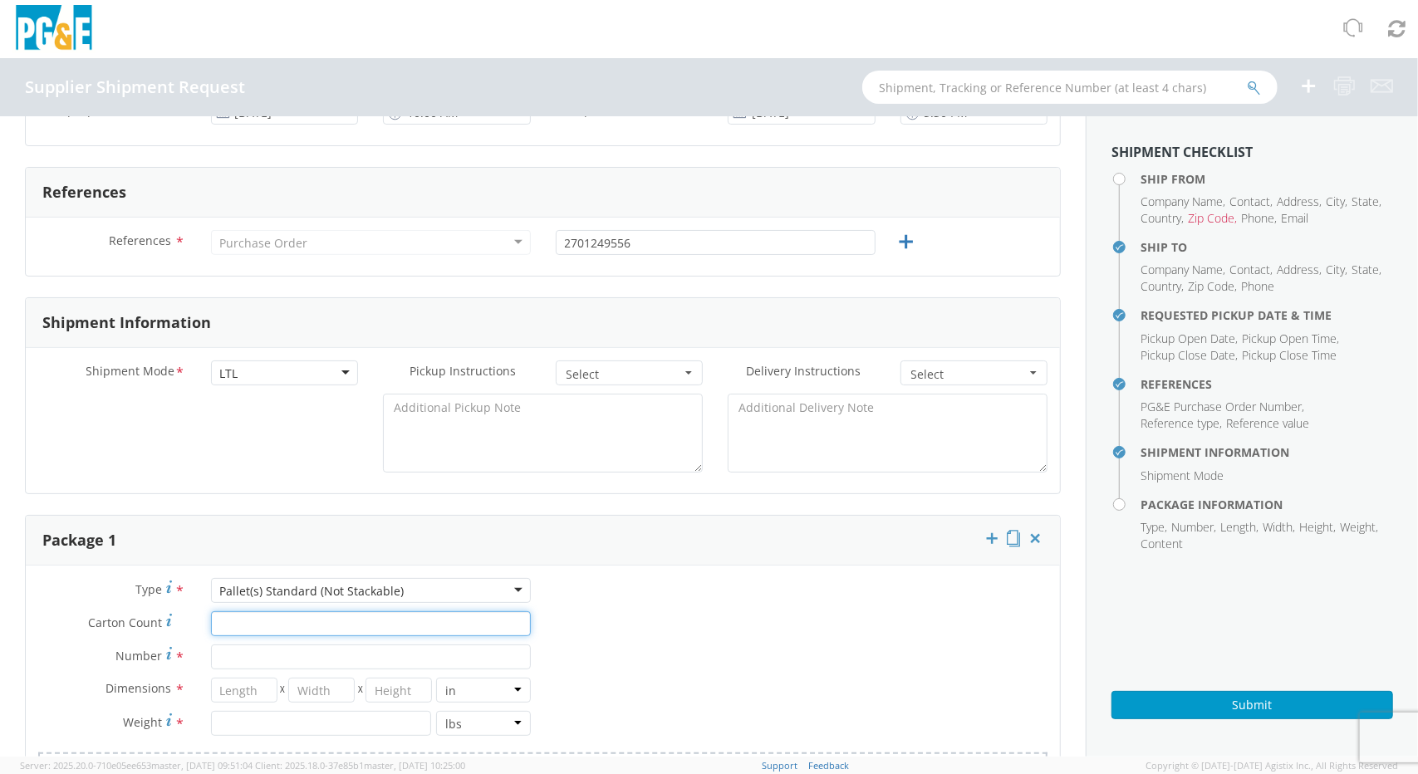  I want to click on span: Pickup Instructions, so click(464, 371).